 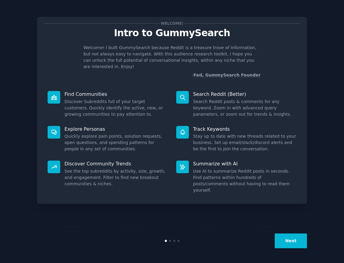 I want to click on dd: Search Reddit posts & comments for any keyword. Zoom in with advanced query parameters, or zoom o..., so click(x=245, y=108).